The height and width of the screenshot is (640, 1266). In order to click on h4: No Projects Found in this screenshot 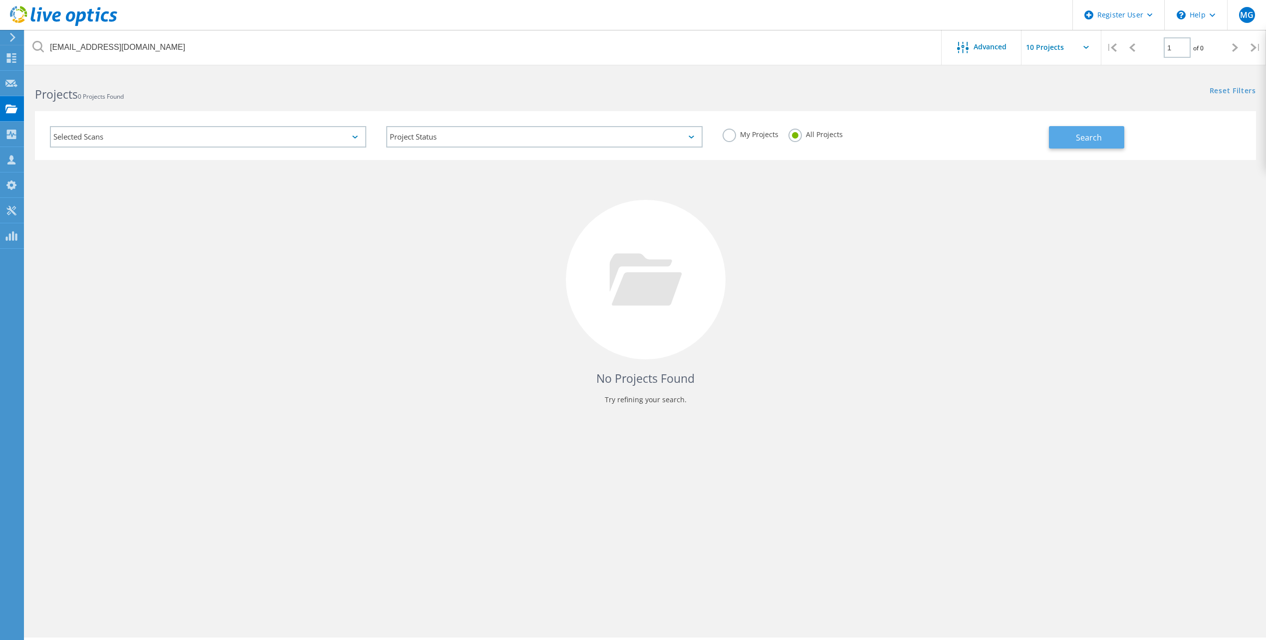, I will do `click(645, 379)`.